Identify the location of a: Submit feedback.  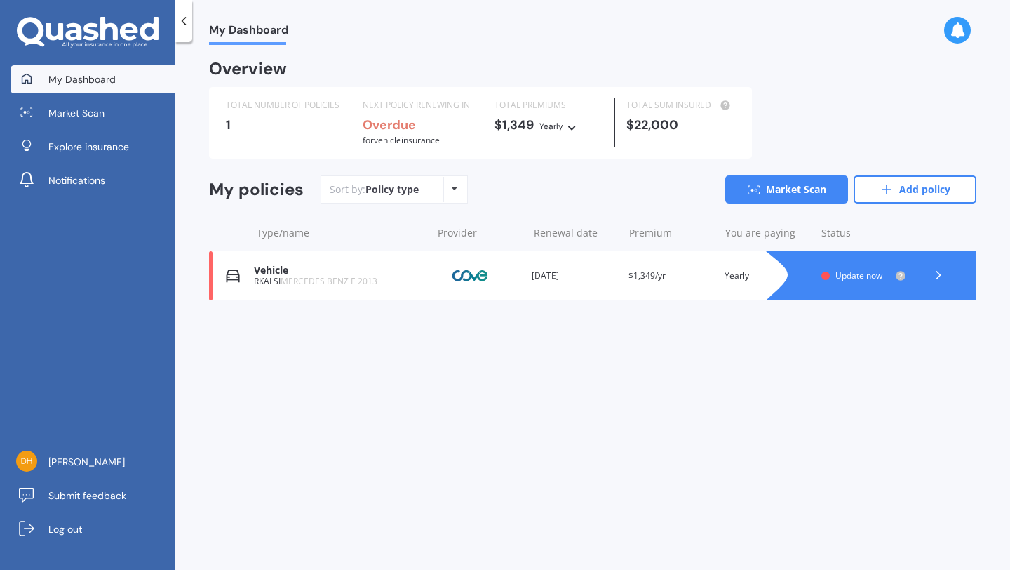
(93, 495).